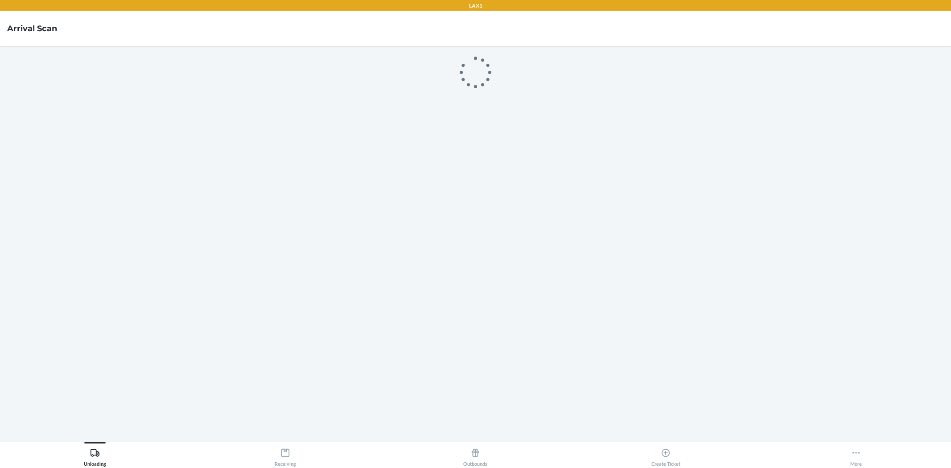 The height and width of the screenshot is (468, 951). I want to click on button: Create Ticket, so click(665, 454).